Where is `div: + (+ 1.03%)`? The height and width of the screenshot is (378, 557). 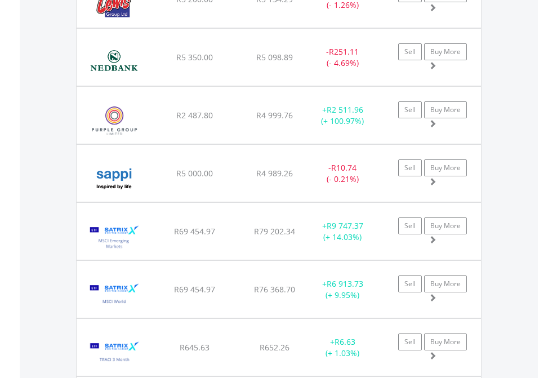
div: + (+ 1.03%) is located at coordinates (342, 347).